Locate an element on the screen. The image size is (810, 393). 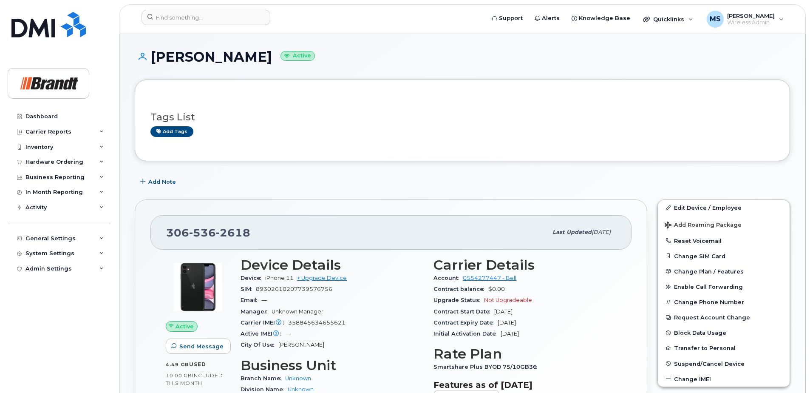
span: City Of Use is located at coordinates (259, 344).